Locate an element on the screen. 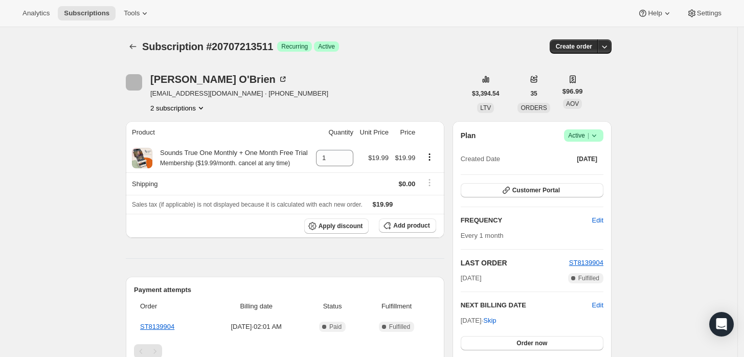  img: product img is located at coordinates (142, 158).